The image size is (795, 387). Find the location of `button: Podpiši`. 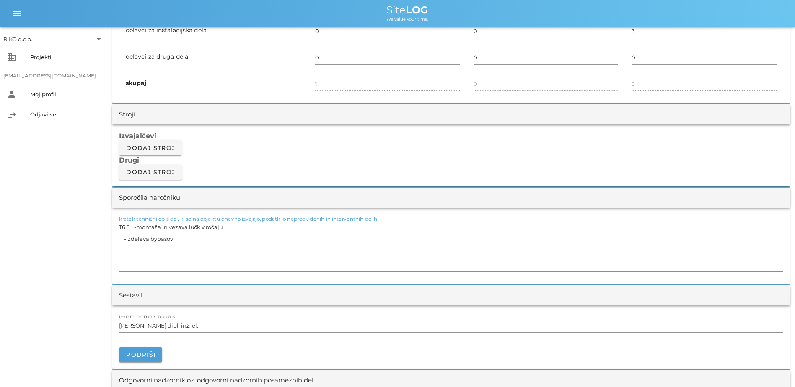

button: Podpiši is located at coordinates (140, 355).